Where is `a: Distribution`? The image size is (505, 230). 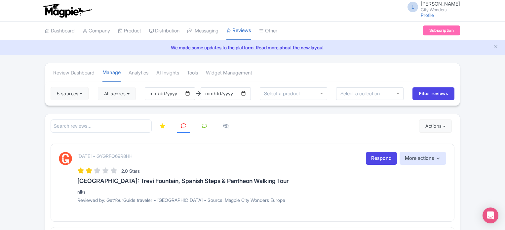 a: Distribution is located at coordinates (164, 31).